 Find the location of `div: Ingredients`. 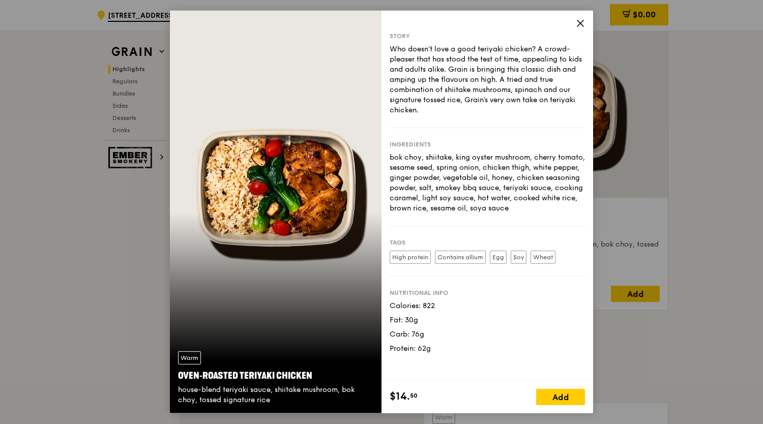

div: Ingredients is located at coordinates (487, 144).